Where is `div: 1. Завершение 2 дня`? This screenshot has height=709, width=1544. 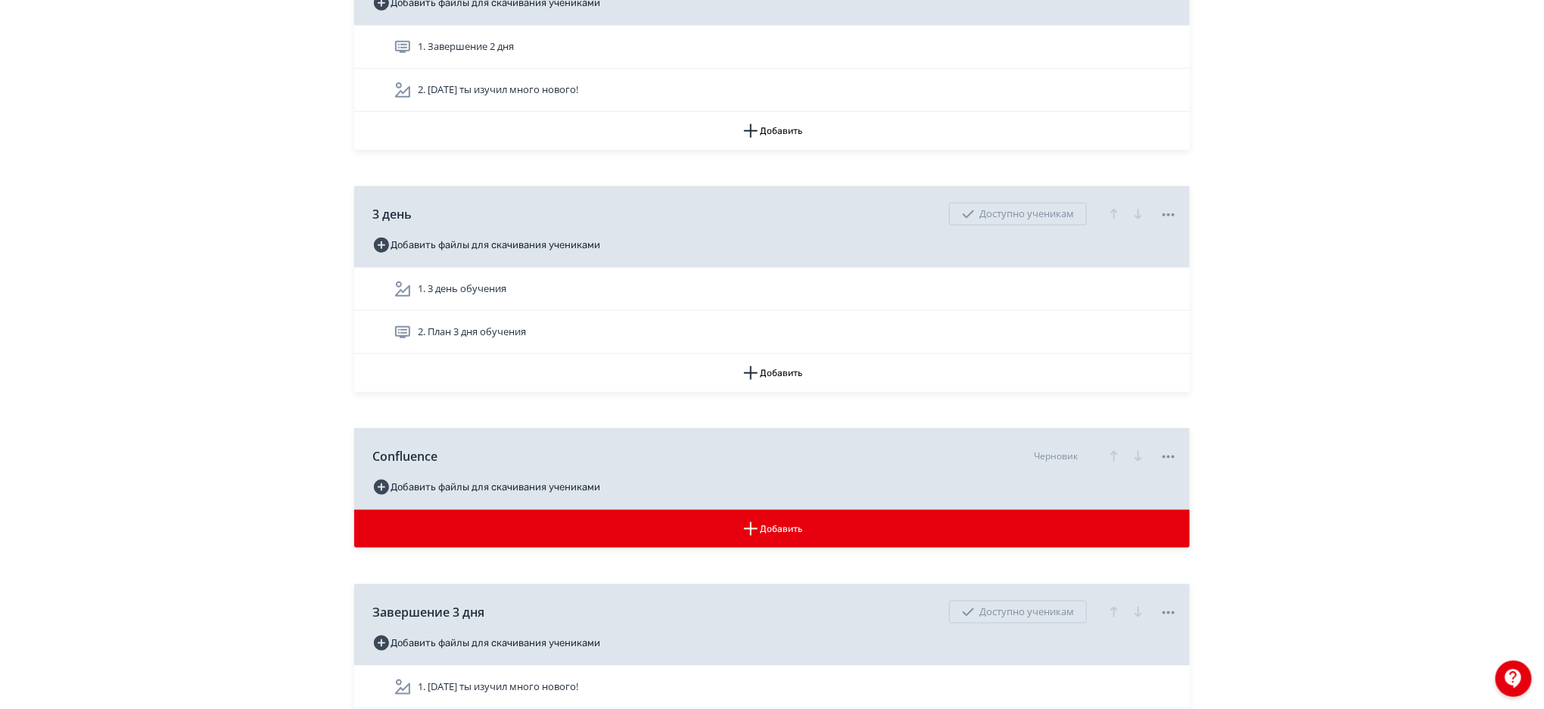 div: 1. Завершение 2 дня is located at coordinates (772, 47).